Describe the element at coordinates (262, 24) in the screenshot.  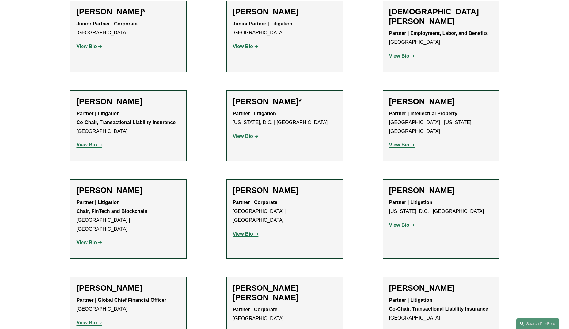
I see `strong: Junior Partner | Litigation` at that location.